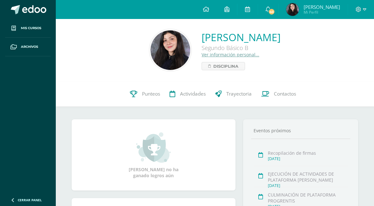 The height and width of the screenshot is (206, 374). Describe the element at coordinates (271, 12) in the screenshot. I see `span: 40` at that location.